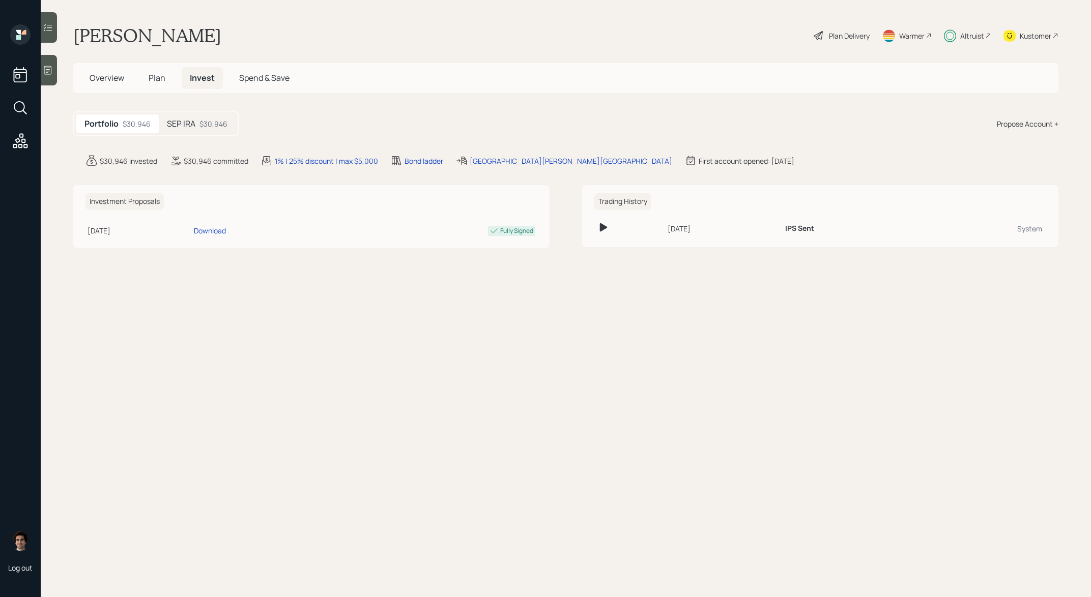 This screenshot has height=597, width=1091. Describe the element at coordinates (264, 78) in the screenshot. I see `span: Spend & Save` at that location.